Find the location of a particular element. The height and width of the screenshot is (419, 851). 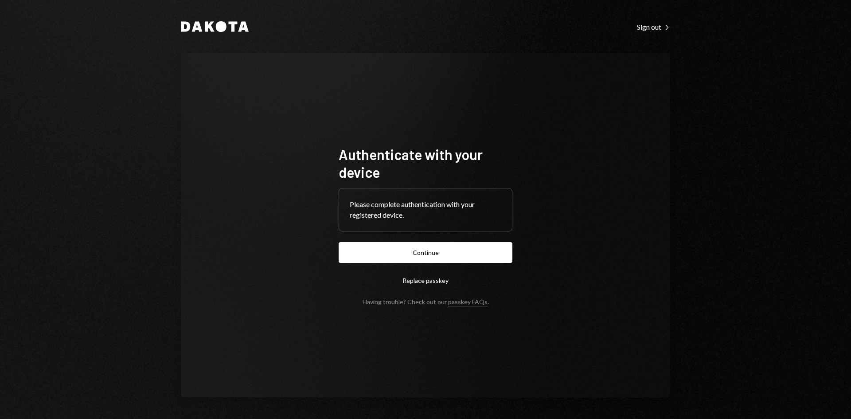

h1: Authenticate with your device is located at coordinates (426, 163).